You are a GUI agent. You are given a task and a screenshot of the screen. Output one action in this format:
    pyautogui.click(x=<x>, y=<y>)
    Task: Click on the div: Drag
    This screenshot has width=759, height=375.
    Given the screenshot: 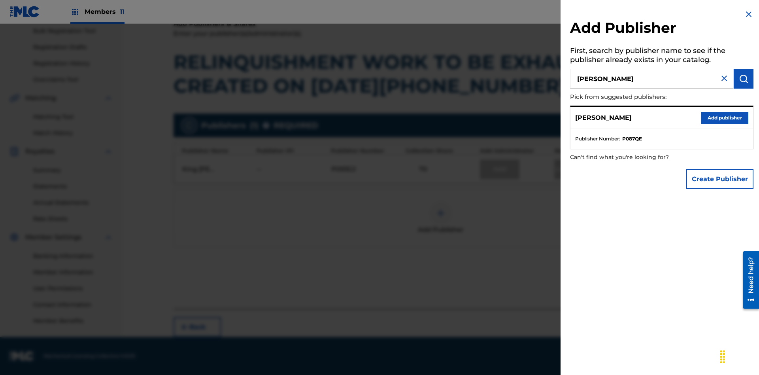 What is the action you would take?
    pyautogui.click(x=723, y=357)
    